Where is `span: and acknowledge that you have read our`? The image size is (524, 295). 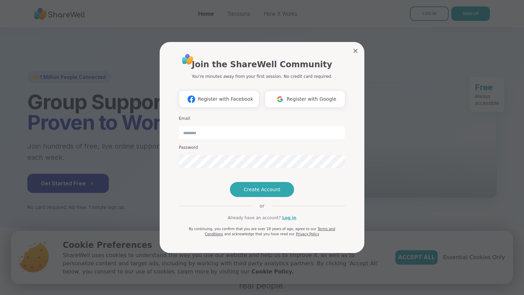
span: and acknowledge that you have read our is located at coordinates (259, 234).